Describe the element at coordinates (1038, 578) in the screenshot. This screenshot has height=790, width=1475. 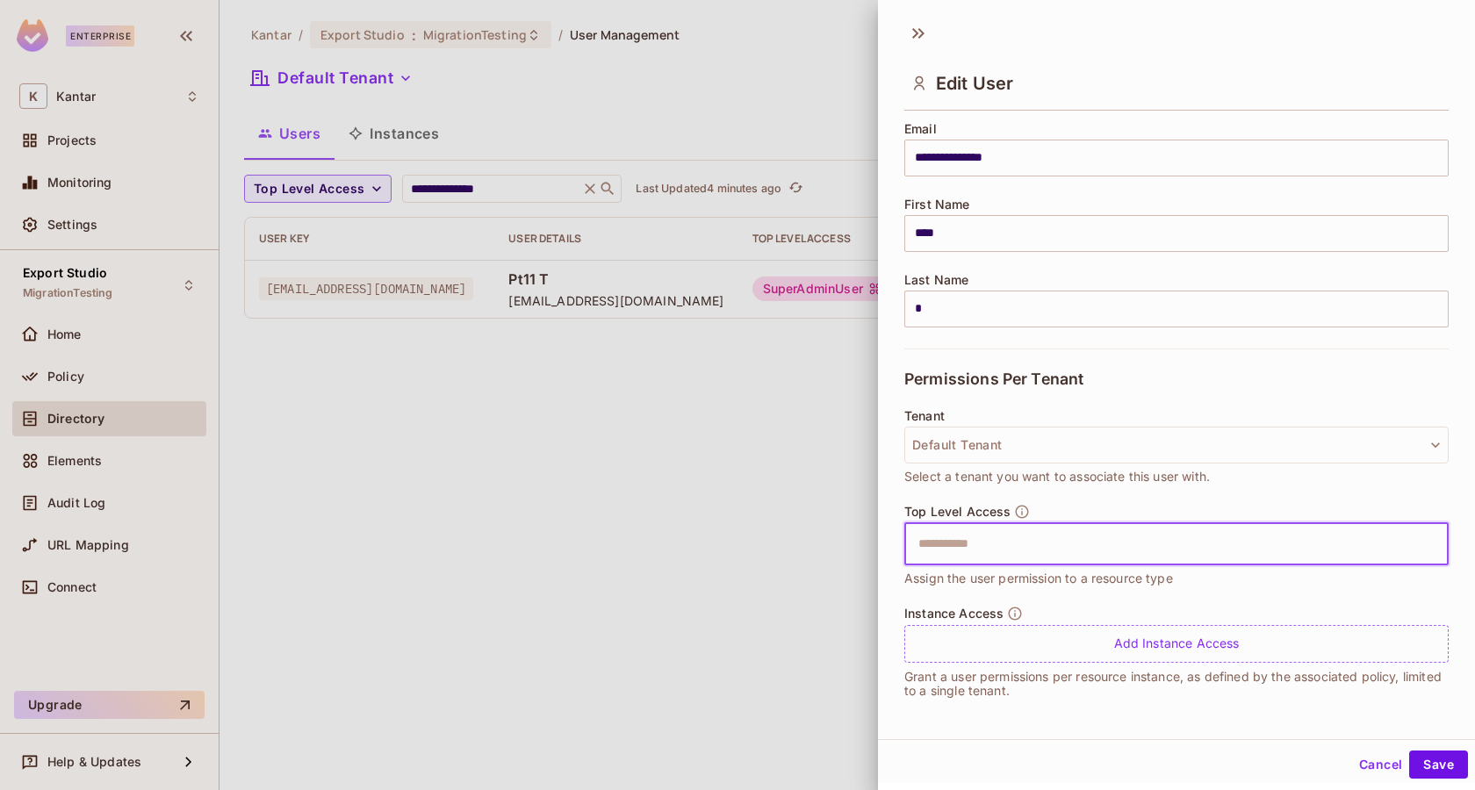
I see `span: Assign the user permission to a resource type` at that location.